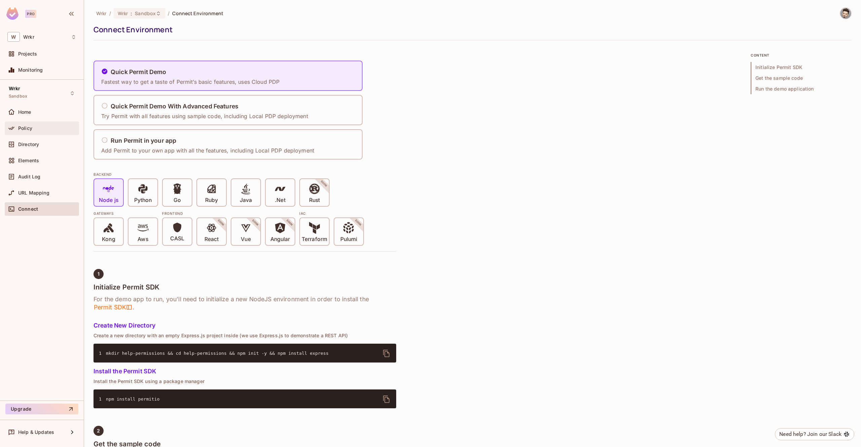 The height and width of the screenshot is (447, 861). What do you see at coordinates (109, 200) in the screenshot?
I see `p: Node js` at bounding box center [109, 200].